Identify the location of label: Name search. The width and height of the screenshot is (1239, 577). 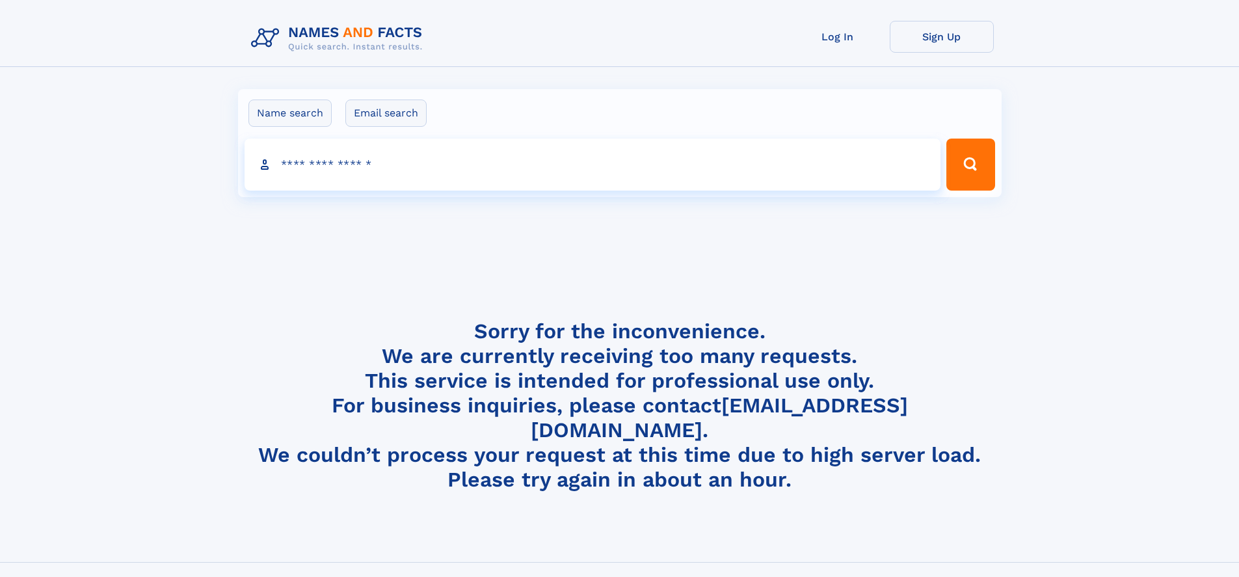
(290, 113).